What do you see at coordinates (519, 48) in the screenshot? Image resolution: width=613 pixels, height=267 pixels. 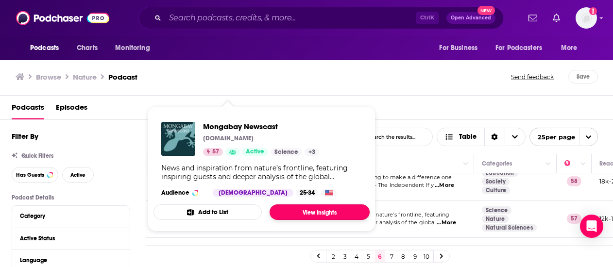 I see `span: For Podcasters` at bounding box center [519, 48].